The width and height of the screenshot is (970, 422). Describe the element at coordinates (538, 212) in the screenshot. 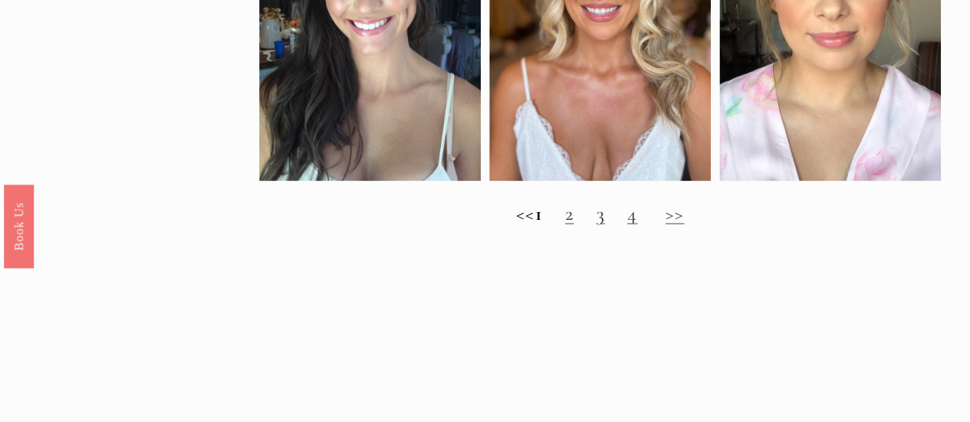

I see `strong: 1` at that location.